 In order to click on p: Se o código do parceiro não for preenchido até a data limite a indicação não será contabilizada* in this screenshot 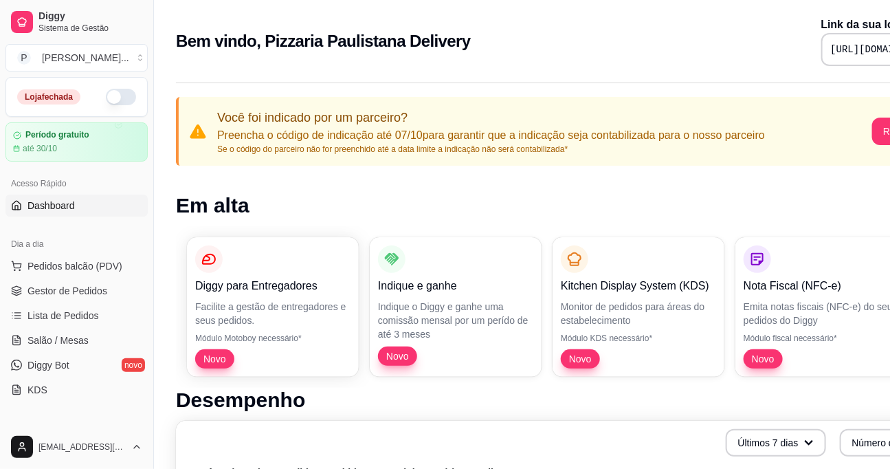, I will do `click(491, 149)`.